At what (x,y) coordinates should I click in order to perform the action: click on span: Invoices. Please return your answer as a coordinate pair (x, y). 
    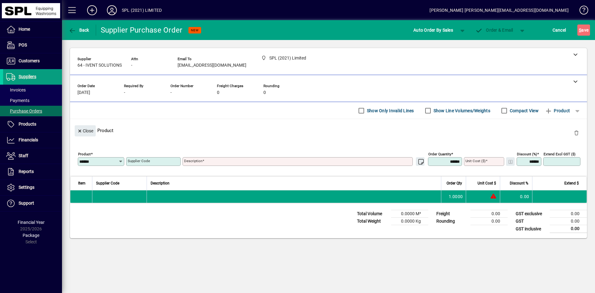
    Looking at the image, I should click on (16, 90).